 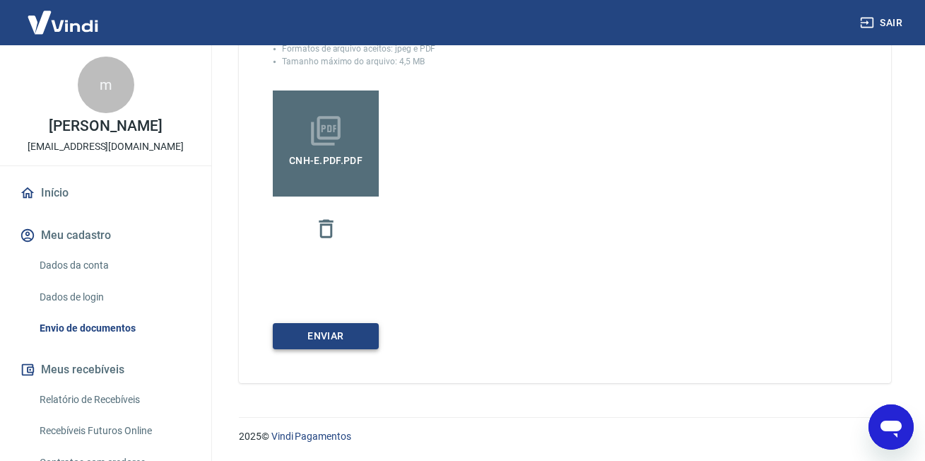 I want to click on a: Vindi Pagamentos, so click(x=311, y=436).